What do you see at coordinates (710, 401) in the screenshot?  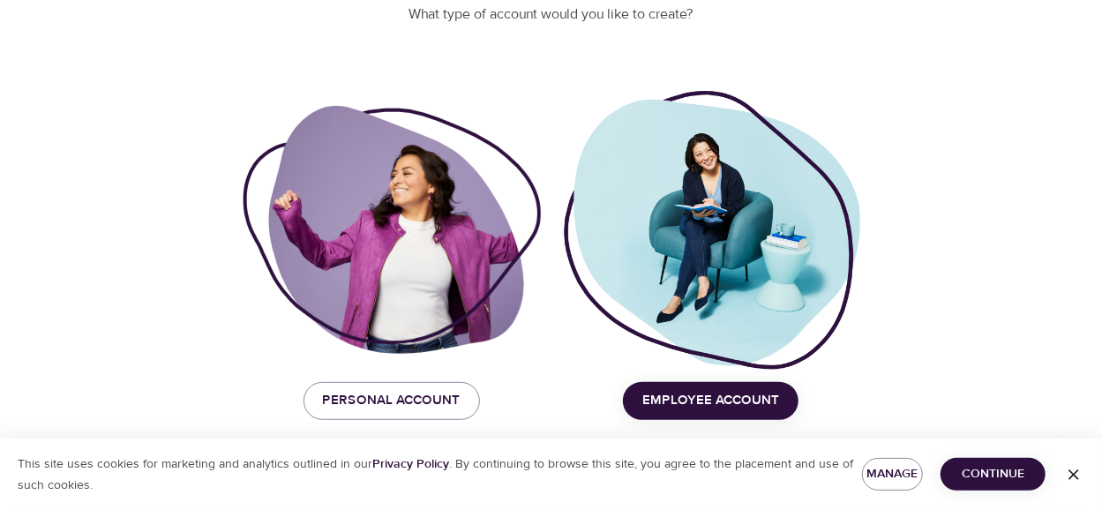 I see `span: Employee Account` at bounding box center [710, 401].